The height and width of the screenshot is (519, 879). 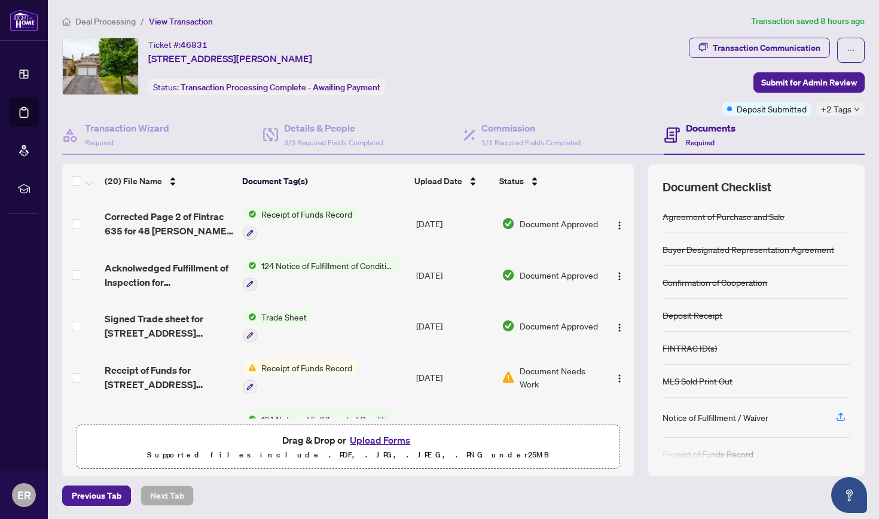 I want to click on th: Status, so click(x=548, y=181).